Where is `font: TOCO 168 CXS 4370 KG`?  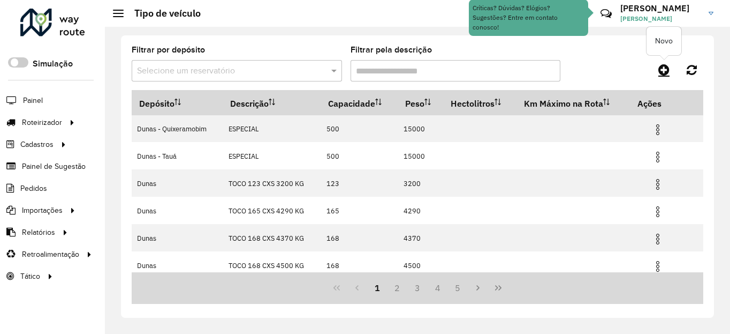
font: TOCO 168 CXS 4370 KG is located at coordinates (266, 238).